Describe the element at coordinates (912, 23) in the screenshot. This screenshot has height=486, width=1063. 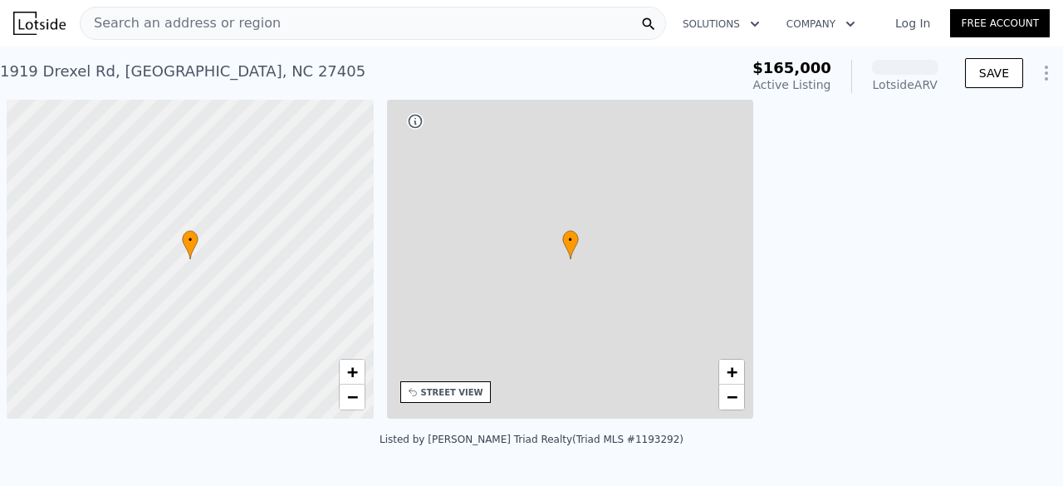
I see `a: Log In` at that location.